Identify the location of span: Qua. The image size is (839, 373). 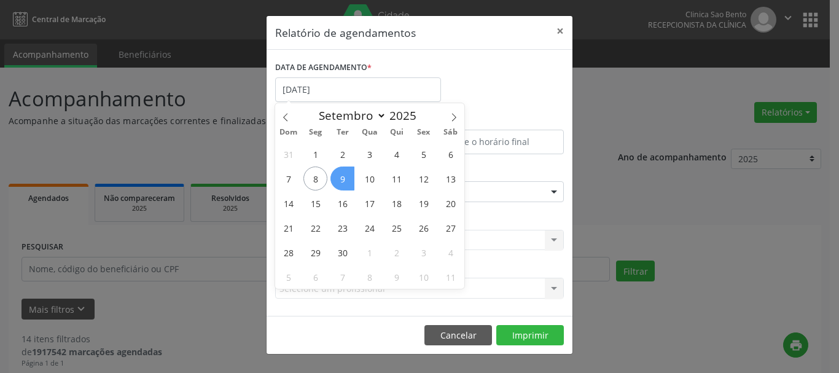
(370, 132).